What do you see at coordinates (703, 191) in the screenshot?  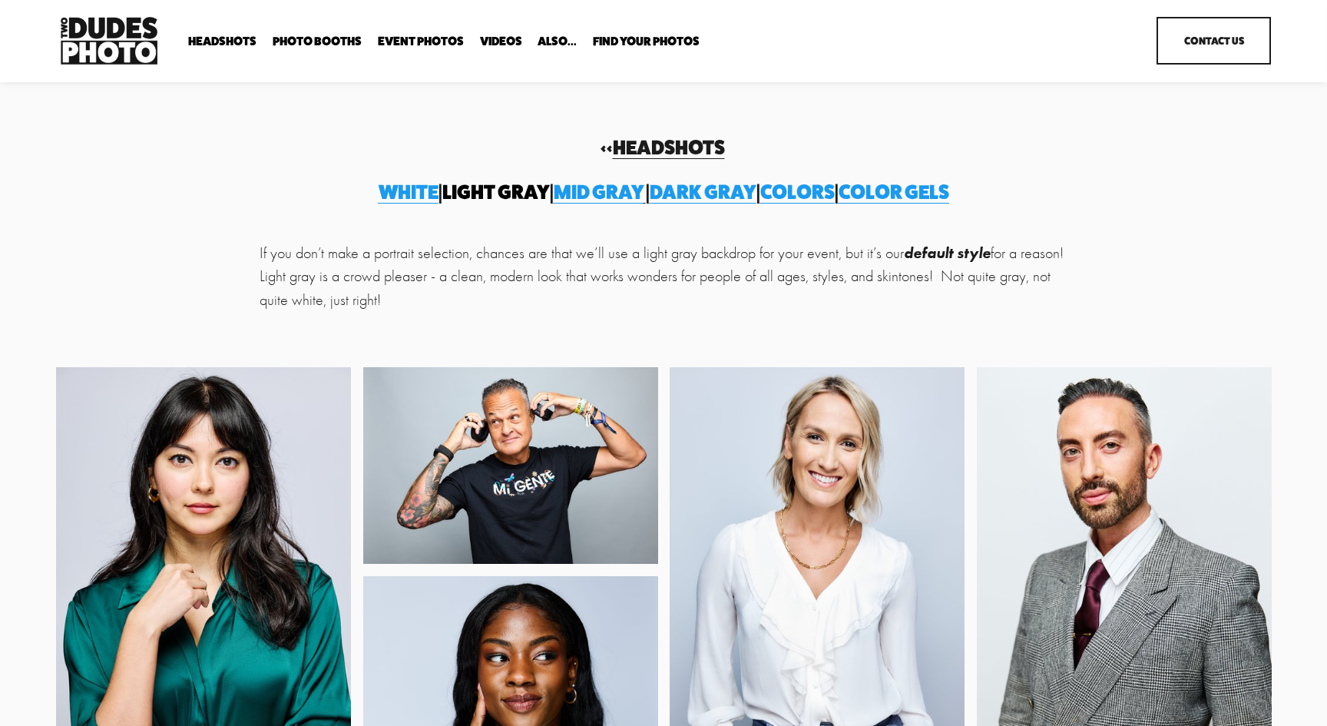 I see `span: Dark Gray` at bounding box center [703, 191].